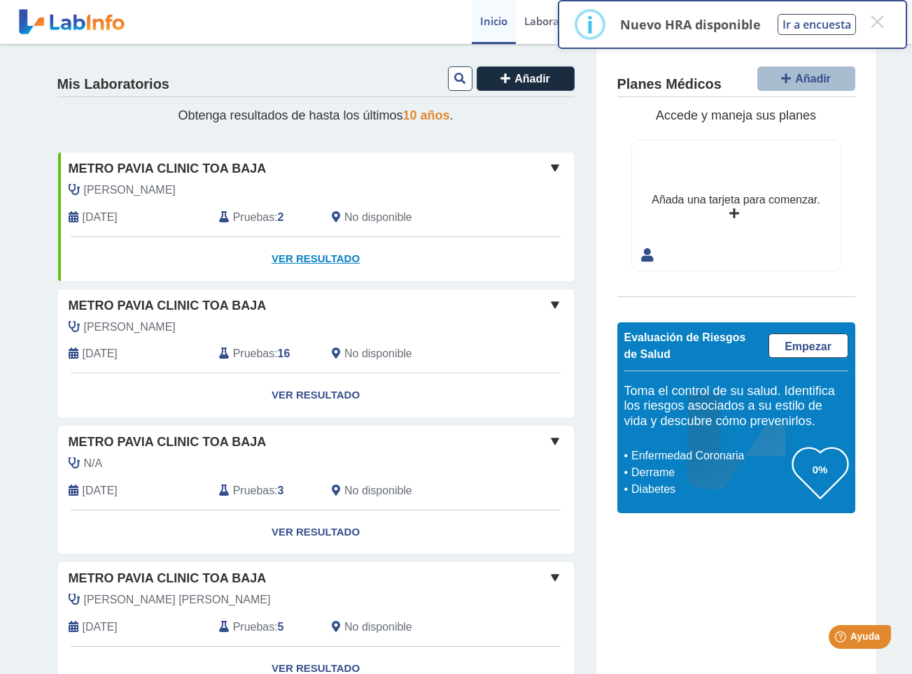 This screenshot has width=912, height=674. Describe the element at coordinates (690, 24) in the screenshot. I see `p: Nuevo HRA disponible` at that location.